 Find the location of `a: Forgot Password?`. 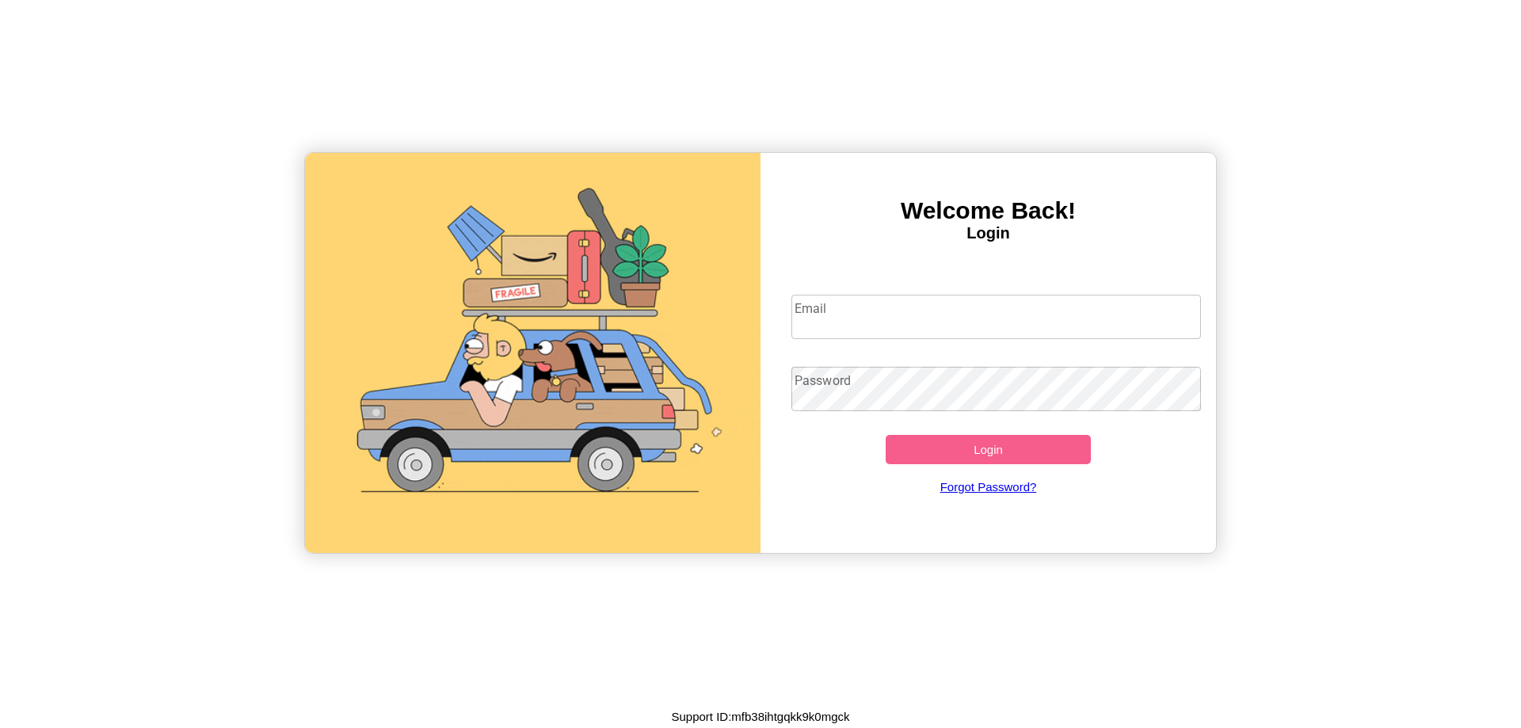

a: Forgot Password? is located at coordinates (989, 486).